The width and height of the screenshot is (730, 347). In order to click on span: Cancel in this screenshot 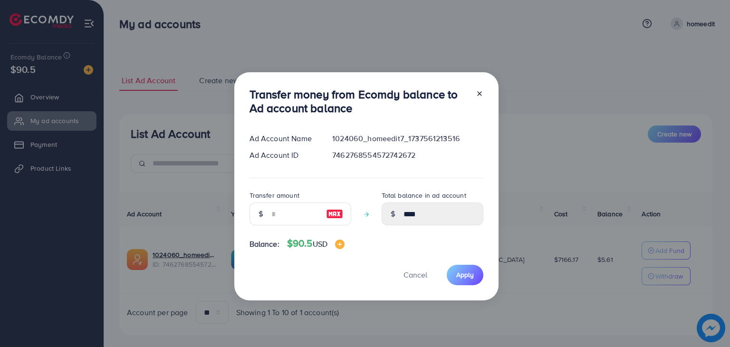, I will do `click(415, 275)`.